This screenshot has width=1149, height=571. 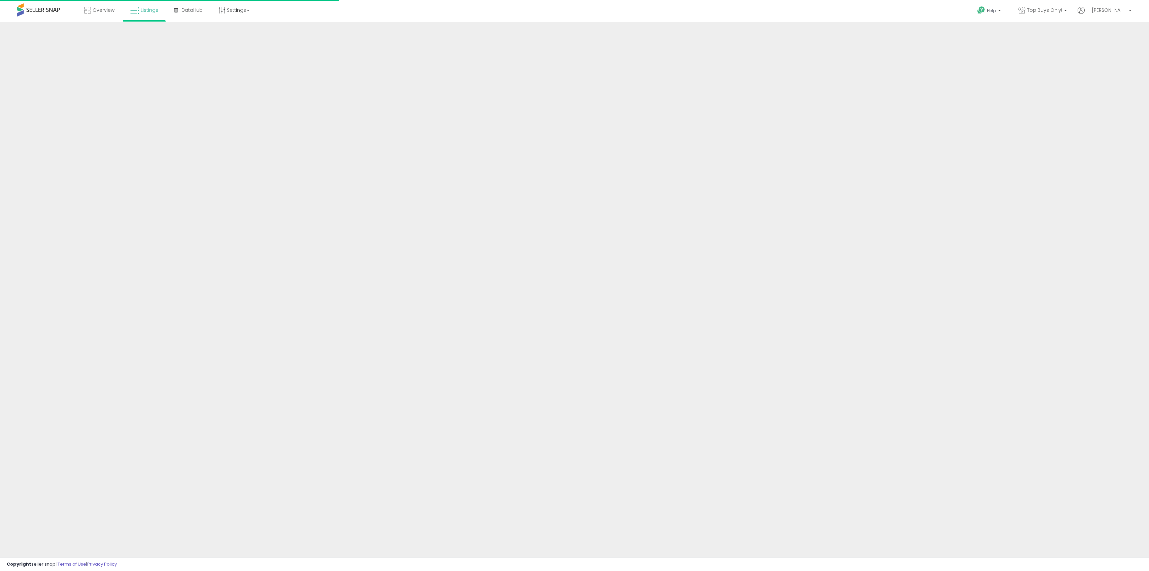 I want to click on span: DataHub, so click(x=192, y=10).